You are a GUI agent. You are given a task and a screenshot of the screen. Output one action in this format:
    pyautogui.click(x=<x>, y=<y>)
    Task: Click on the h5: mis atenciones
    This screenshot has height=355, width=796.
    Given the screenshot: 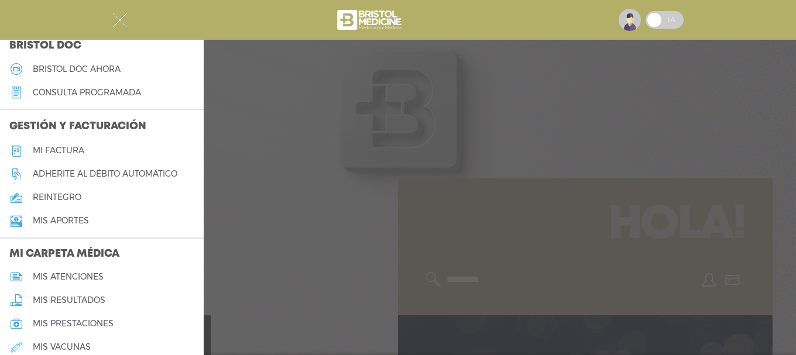 What is the action you would take?
    pyautogui.click(x=68, y=277)
    